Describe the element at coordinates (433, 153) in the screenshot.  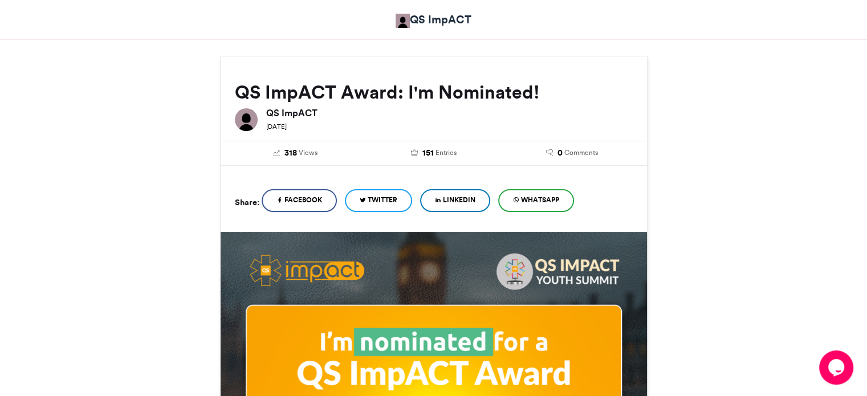
I see `a: 151 Entries` at that location.